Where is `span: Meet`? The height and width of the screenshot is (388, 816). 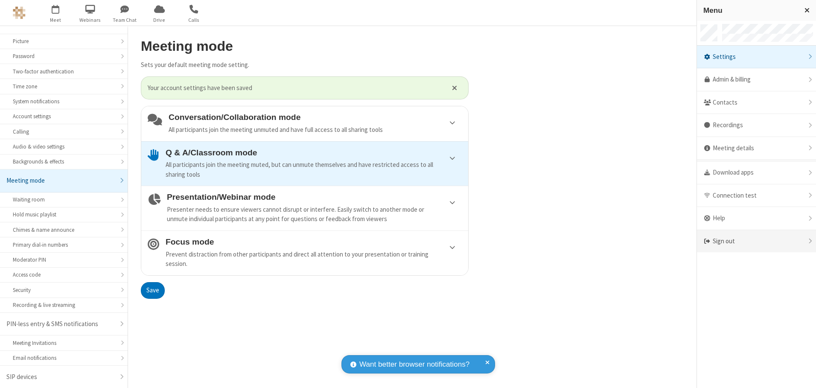 span: Meet is located at coordinates (55, 20).